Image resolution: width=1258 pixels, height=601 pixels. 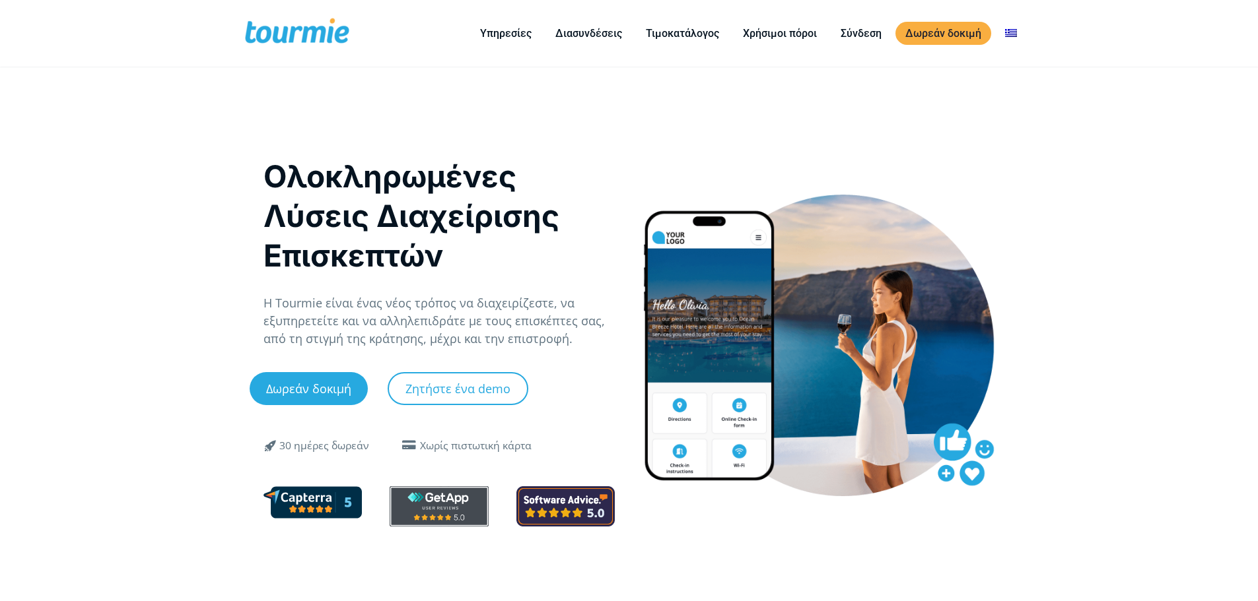 I want to click on a: Τιμοκατάλογος, so click(x=682, y=33).